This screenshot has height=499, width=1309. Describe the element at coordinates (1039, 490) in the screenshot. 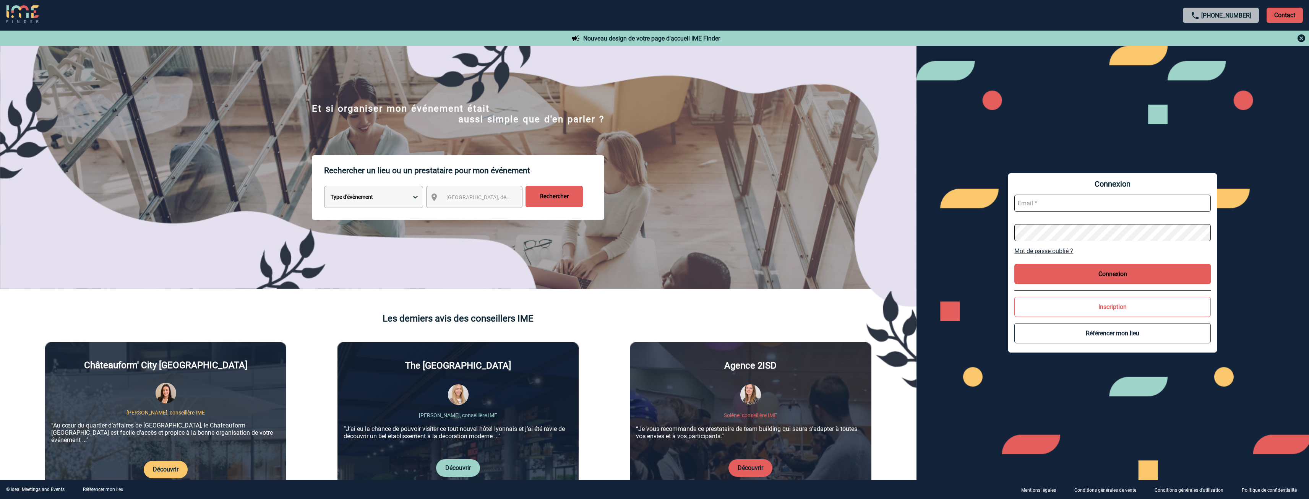

I see `p: Mentions légales` at that location.